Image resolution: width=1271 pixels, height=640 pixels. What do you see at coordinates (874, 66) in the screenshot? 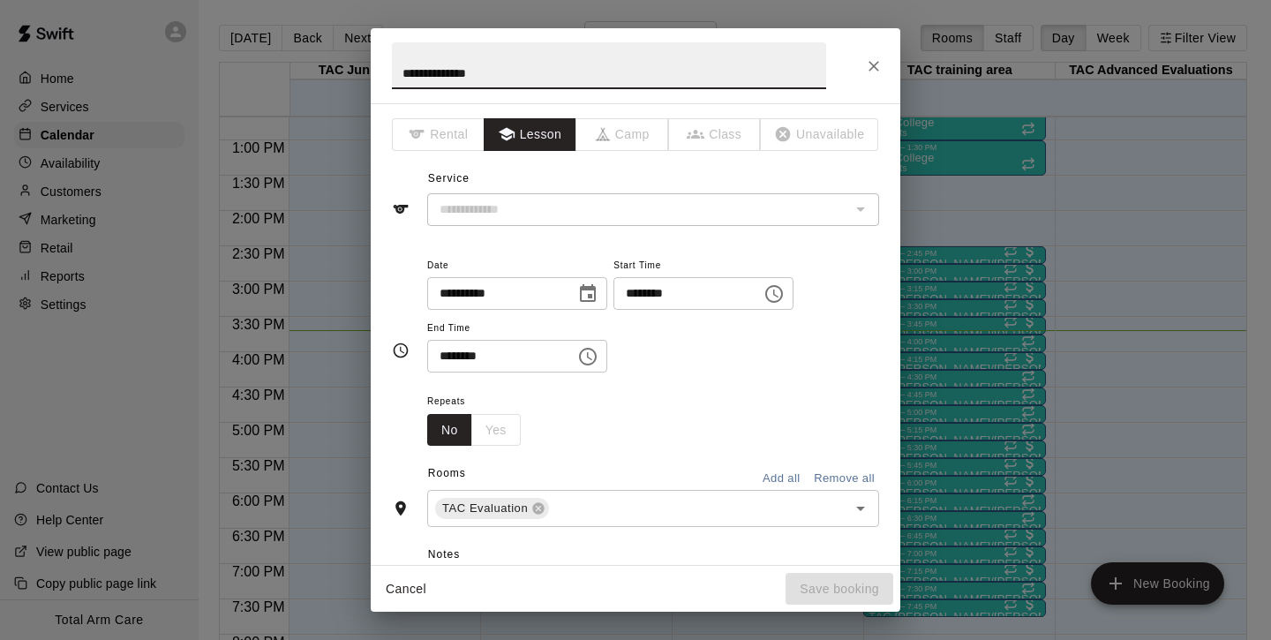
I see `button: Close` at bounding box center [874, 66].